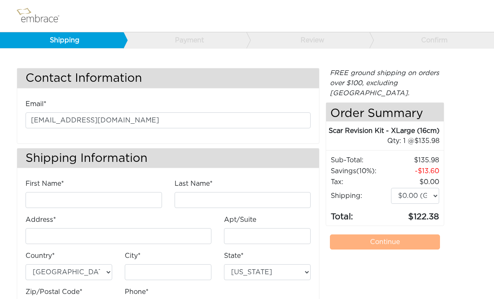  What do you see at coordinates (45, 184) in the screenshot?
I see `label: First Name*` at bounding box center [45, 184].